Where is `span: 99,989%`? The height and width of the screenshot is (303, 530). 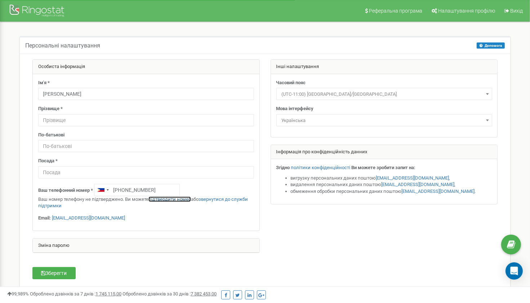
span: 99,989% is located at coordinates (18, 294).